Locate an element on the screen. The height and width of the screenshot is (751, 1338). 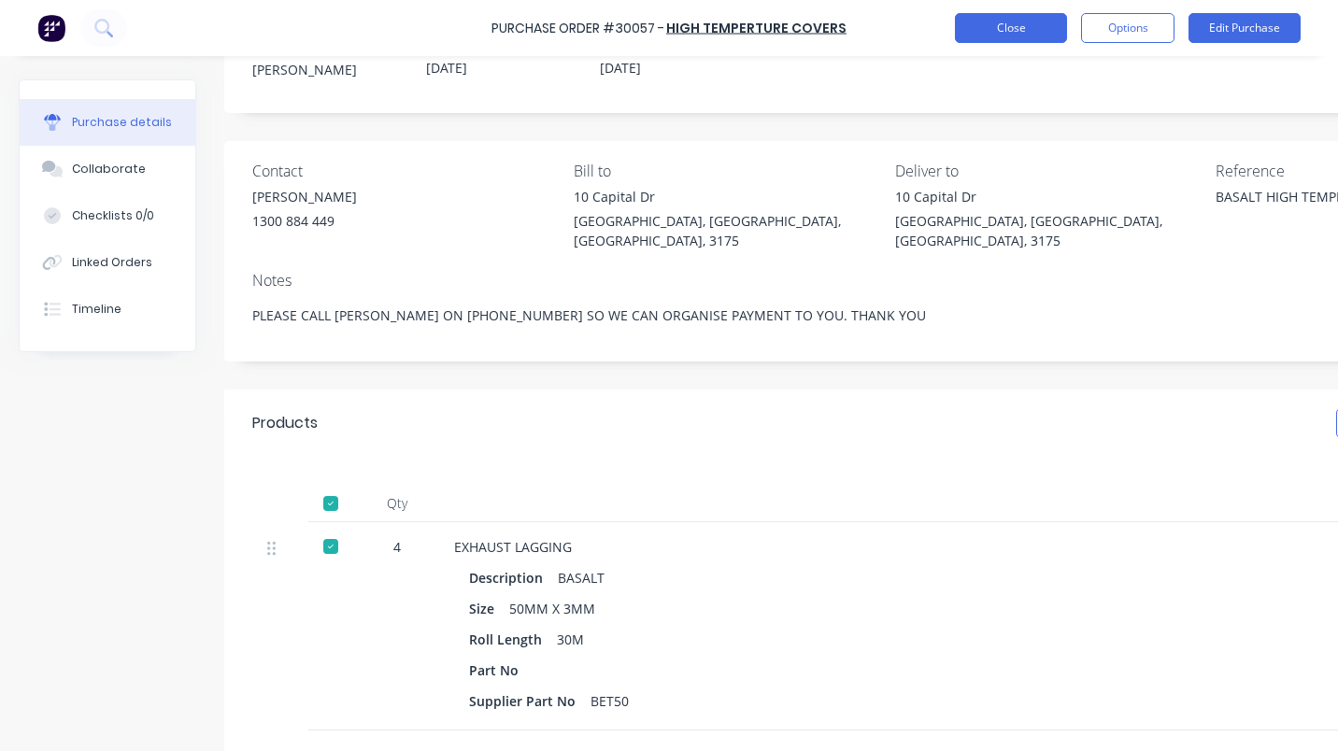
div: Deliver to is located at coordinates (1048, 171).